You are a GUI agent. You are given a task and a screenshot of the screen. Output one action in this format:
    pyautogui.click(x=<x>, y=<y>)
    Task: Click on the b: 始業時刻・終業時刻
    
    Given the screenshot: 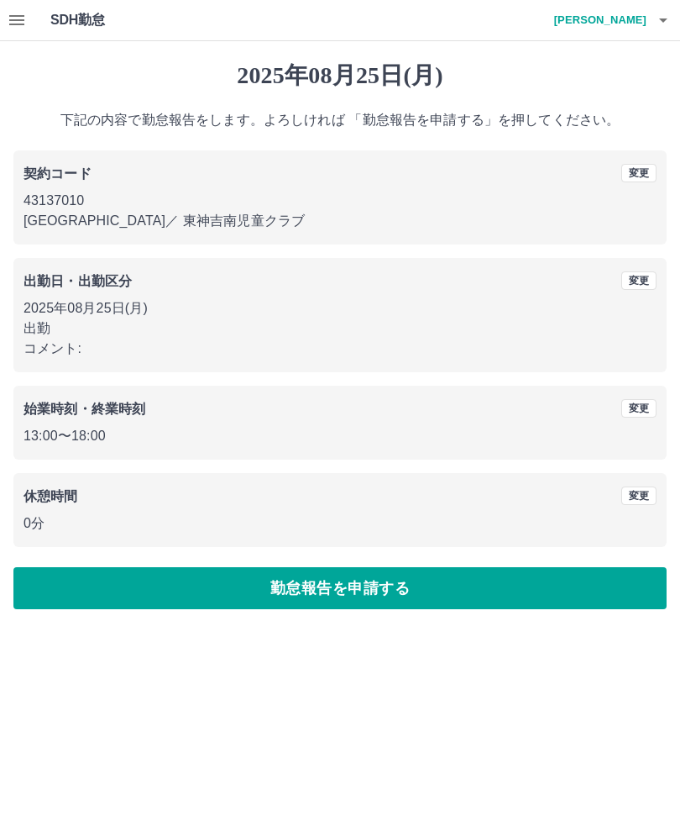 What is the action you would take?
    pyautogui.click(x=84, y=408)
    